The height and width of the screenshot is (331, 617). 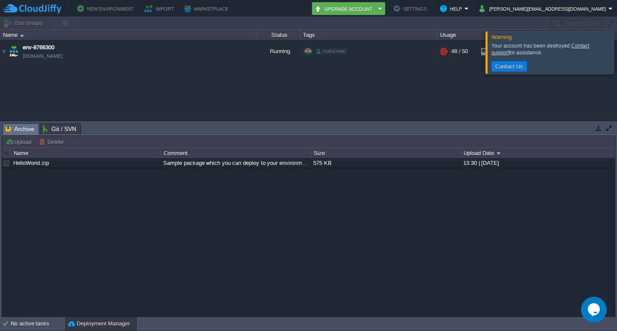 I want to click on div: 48 / 50, so click(x=459, y=51).